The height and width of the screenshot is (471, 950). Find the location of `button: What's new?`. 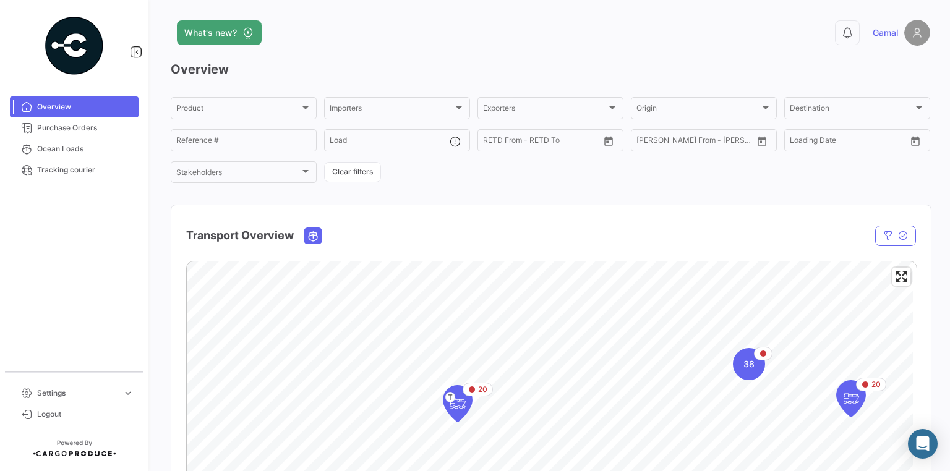

button: What's new? is located at coordinates (219, 33).